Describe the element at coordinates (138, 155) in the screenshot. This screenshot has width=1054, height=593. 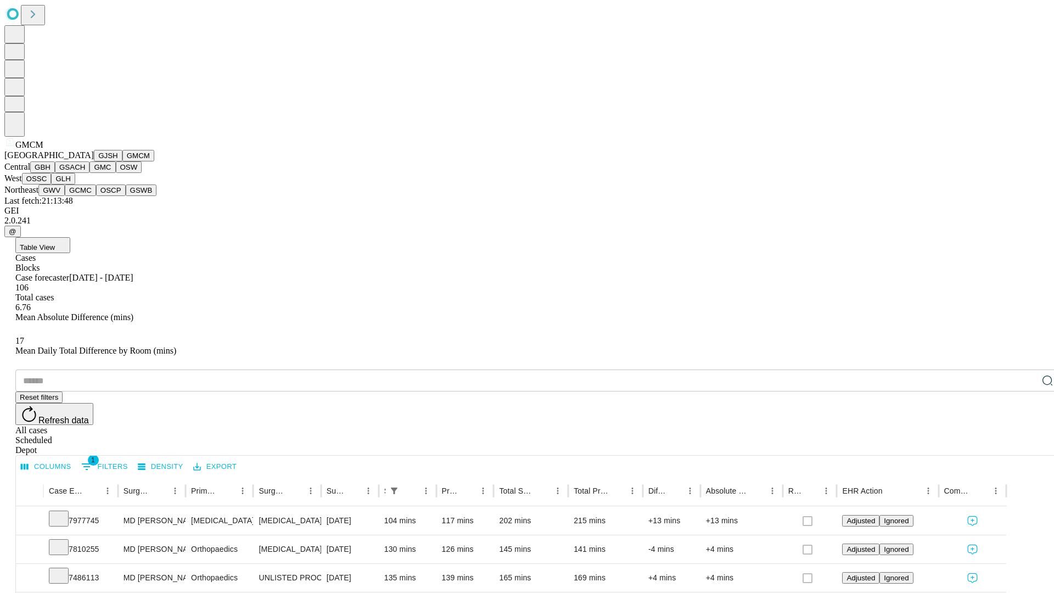
I see `button: GMCM` at that location.